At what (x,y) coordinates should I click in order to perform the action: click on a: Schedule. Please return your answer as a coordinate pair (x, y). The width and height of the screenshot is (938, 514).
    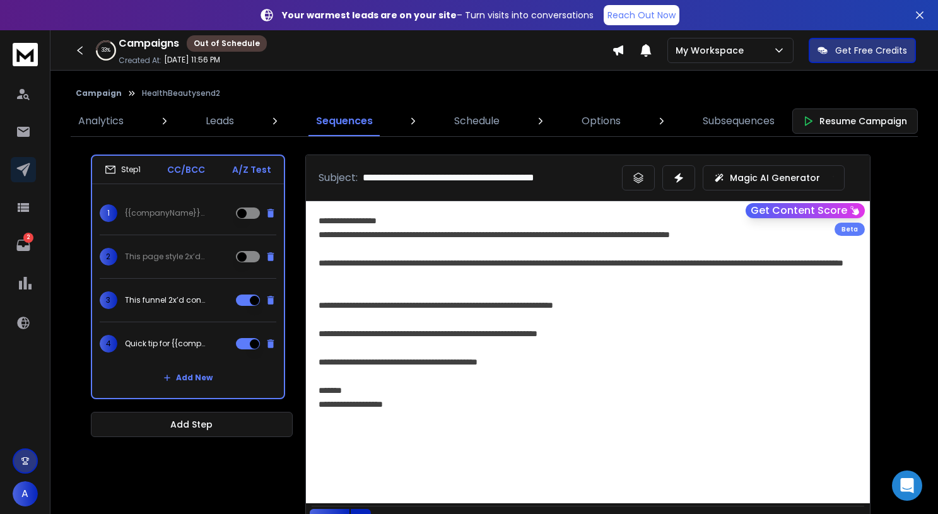
    Looking at the image, I should click on (477, 121).